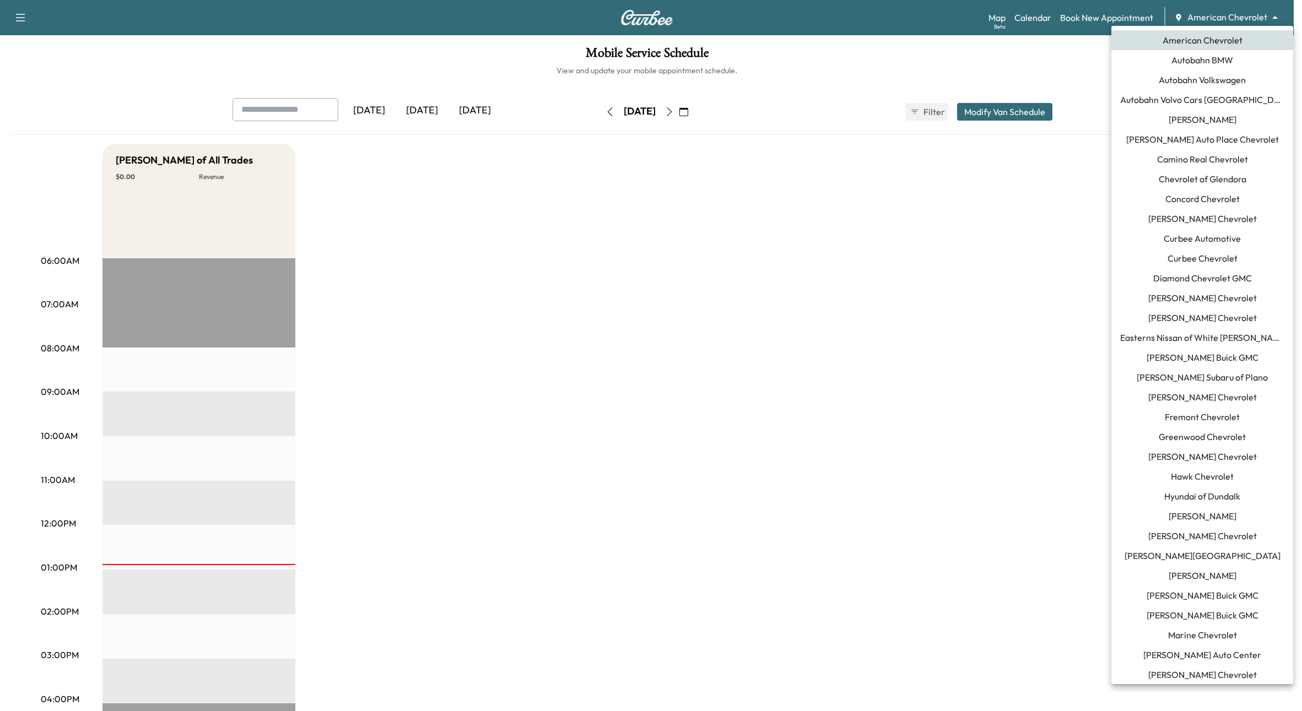  What do you see at coordinates (1202, 179) in the screenshot?
I see `span: Chevrolet of Glendora` at bounding box center [1202, 179].